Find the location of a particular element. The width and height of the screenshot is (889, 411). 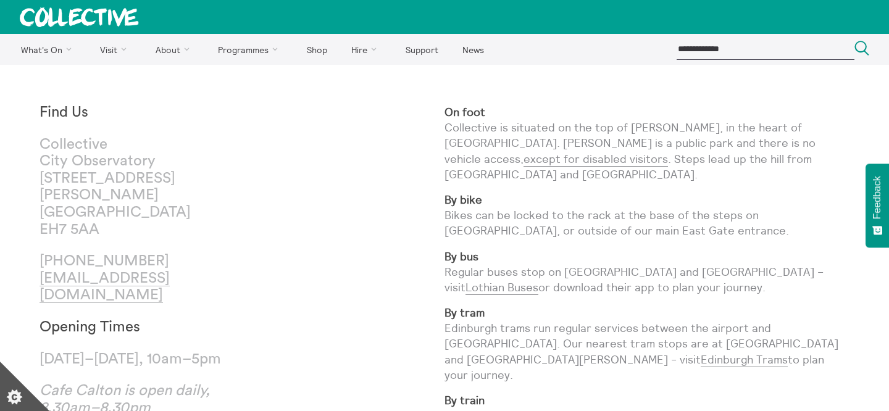

a: Shop is located at coordinates (317, 49).